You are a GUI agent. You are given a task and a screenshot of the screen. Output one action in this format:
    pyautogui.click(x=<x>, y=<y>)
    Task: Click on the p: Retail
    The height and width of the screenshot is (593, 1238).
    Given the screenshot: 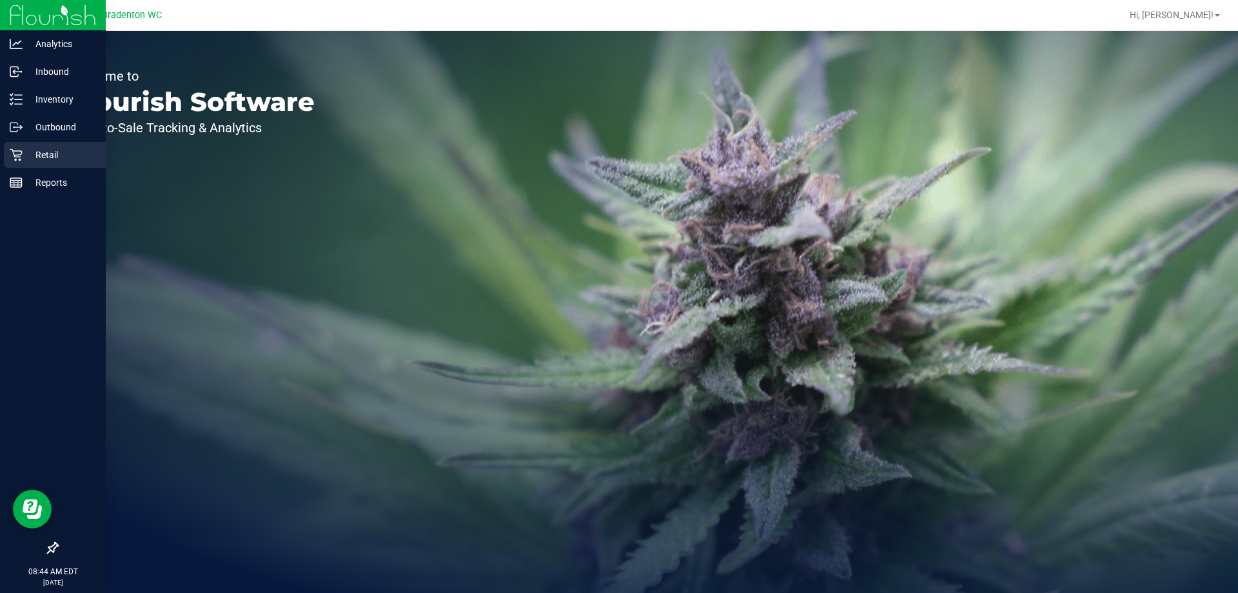 What is the action you would take?
    pyautogui.click(x=61, y=155)
    